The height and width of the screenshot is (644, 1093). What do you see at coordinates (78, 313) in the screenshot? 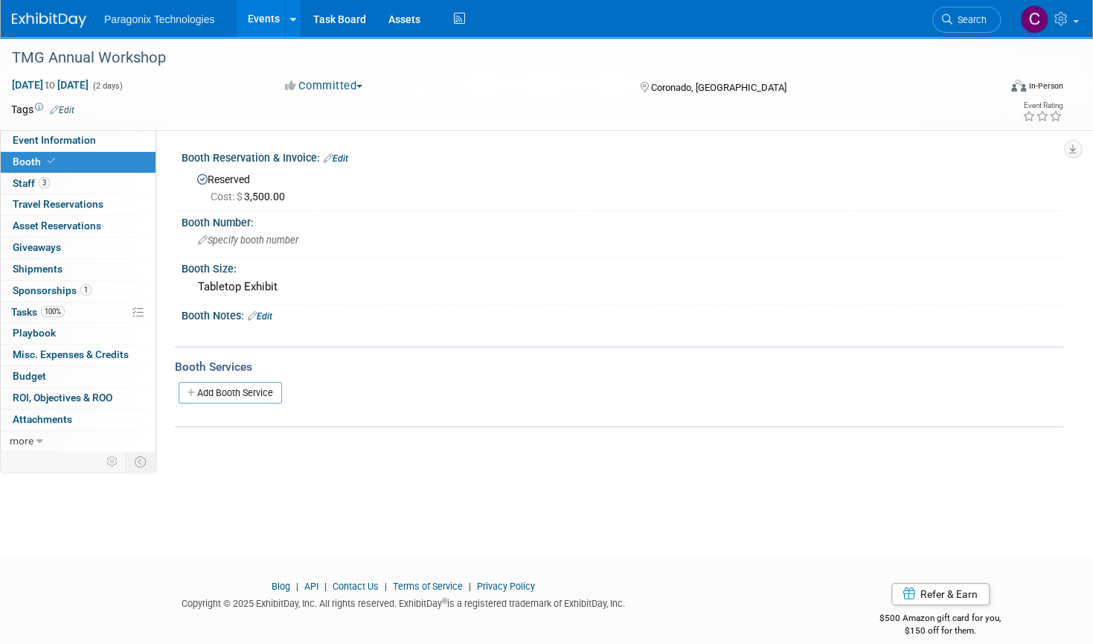
I see `a: Tasks100%` at bounding box center [78, 313].